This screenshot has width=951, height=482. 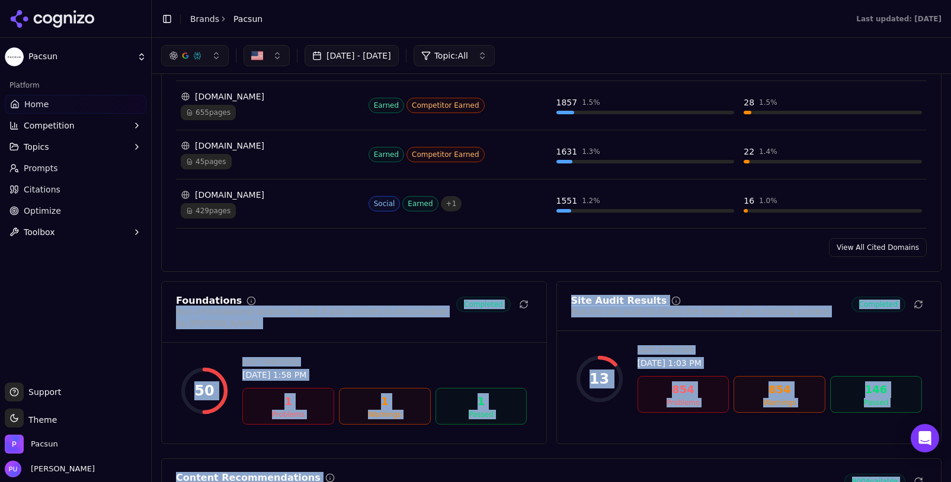 What do you see at coordinates (749, 201) in the screenshot?
I see `div: 16` at bounding box center [749, 201].